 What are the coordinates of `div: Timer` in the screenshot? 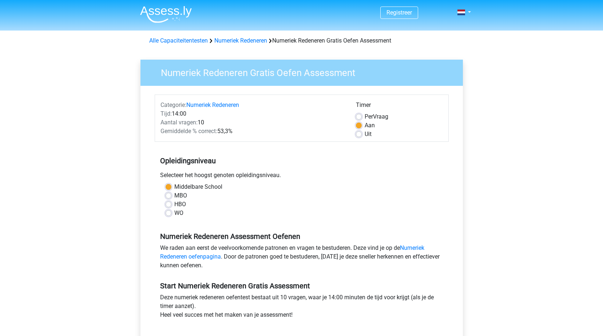 It's located at (399, 107).